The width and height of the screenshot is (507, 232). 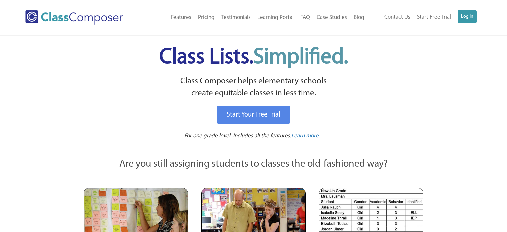 I want to click on p: Are you still assigning students to classes the old-fashioned way?, so click(x=254, y=164).